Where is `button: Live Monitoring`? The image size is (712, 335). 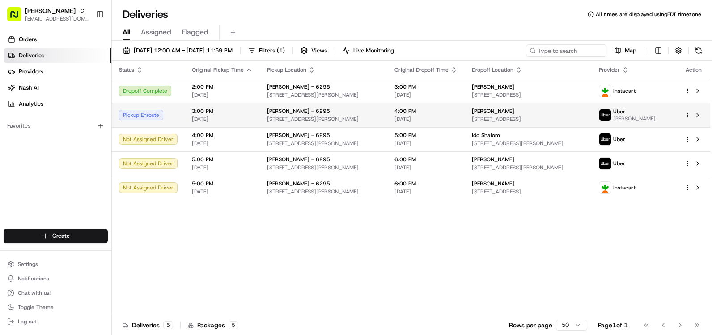 button: Live Monitoring is located at coordinates (368, 51).